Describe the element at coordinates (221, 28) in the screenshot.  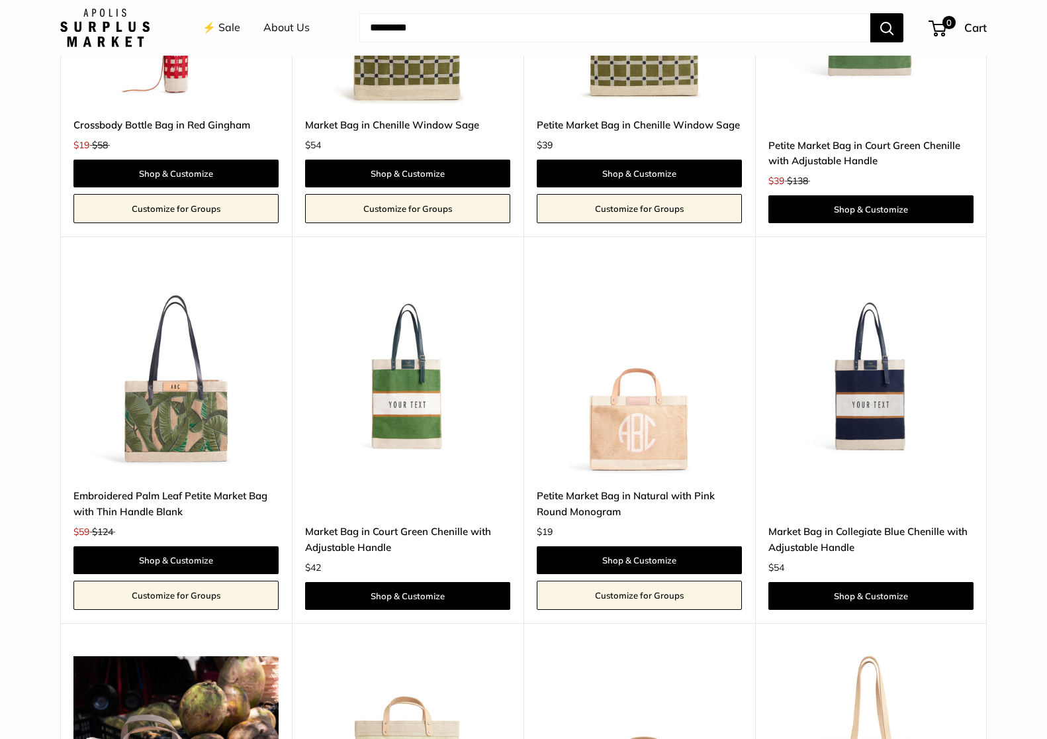
I see `a: ⚡️ Sale` at that location.